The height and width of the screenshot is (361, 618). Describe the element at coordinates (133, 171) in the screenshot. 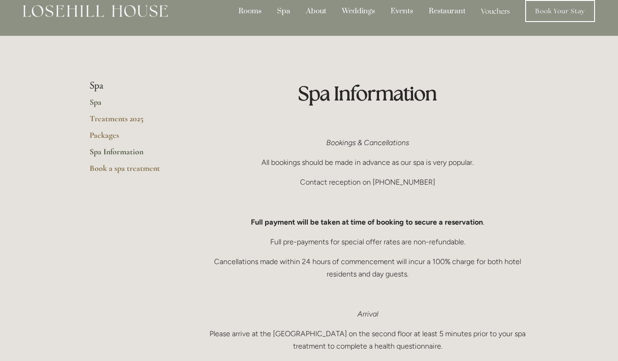

I see `a: Book a spa treatment` at that location.